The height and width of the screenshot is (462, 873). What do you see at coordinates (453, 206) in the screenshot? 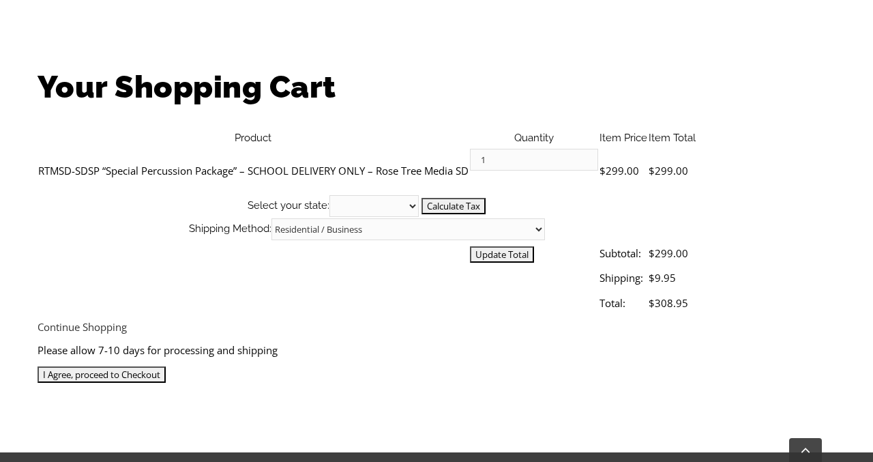
I see `input: Calculate Tax` at bounding box center [453, 206].